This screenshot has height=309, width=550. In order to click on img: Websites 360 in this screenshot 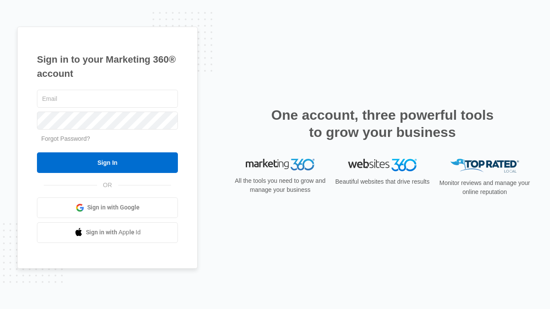, I will do `click(382, 165)`.